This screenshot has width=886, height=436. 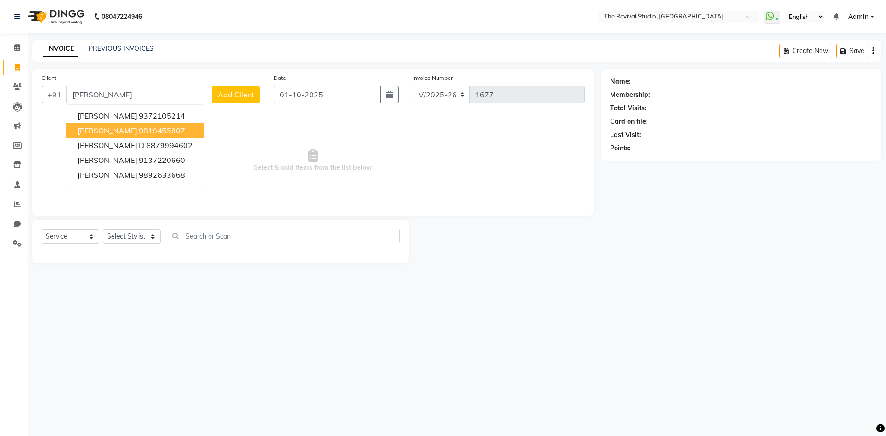 I want to click on div: Last Visit:, so click(x=625, y=135).